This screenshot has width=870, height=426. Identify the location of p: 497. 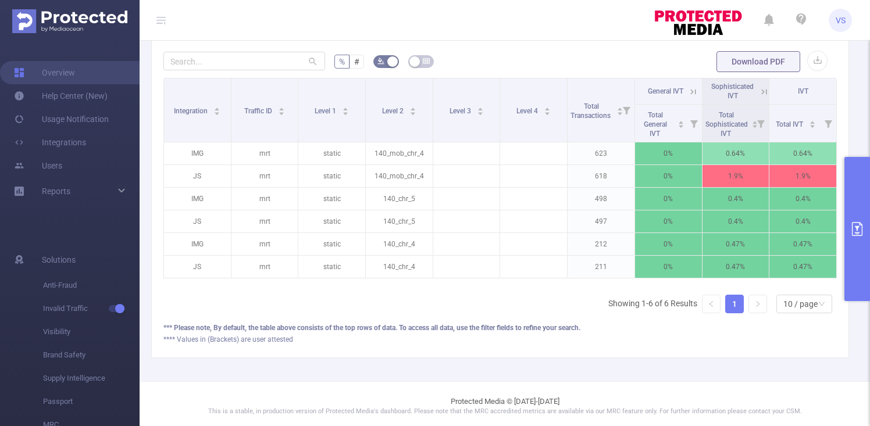
(600, 221).